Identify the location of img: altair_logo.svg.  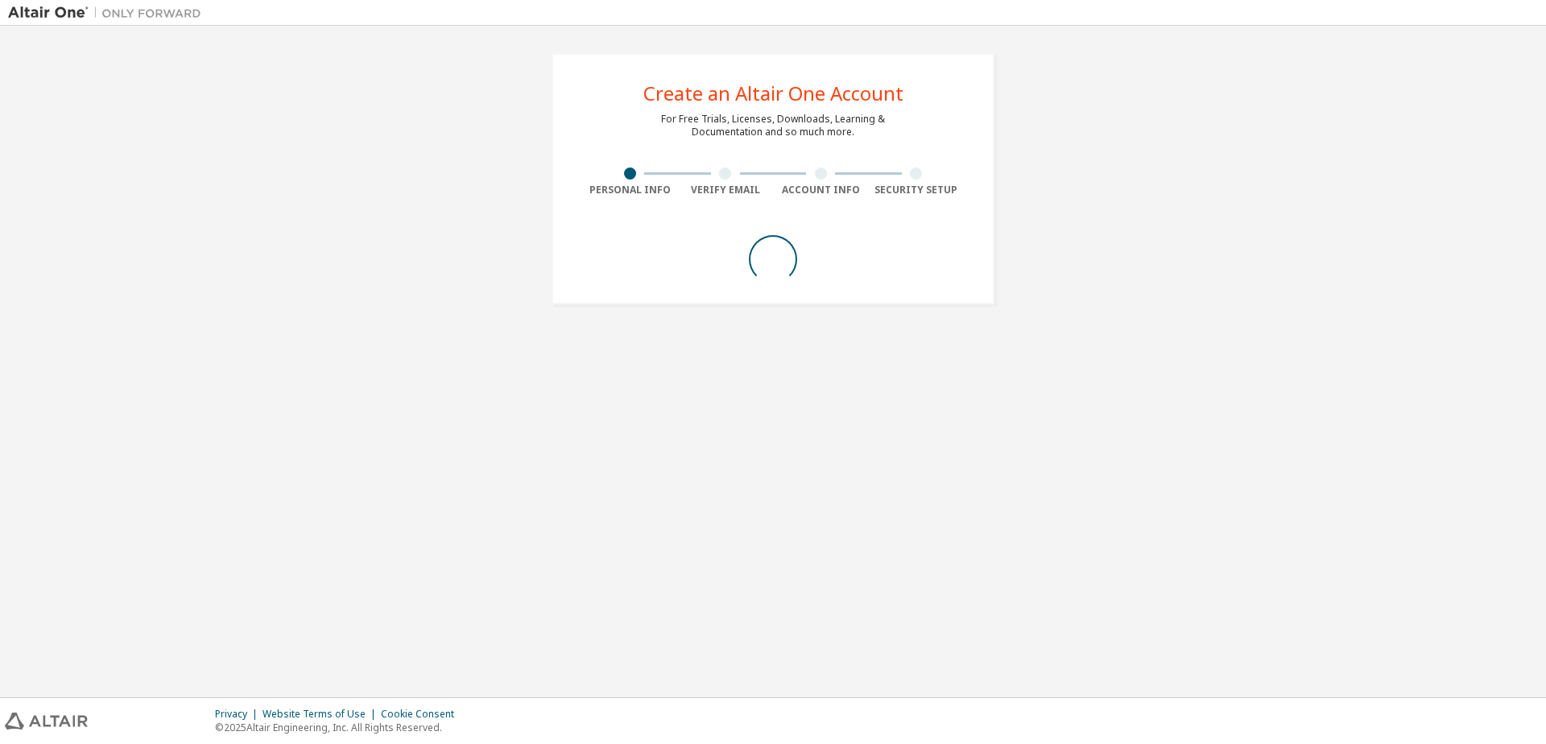
(46, 721).